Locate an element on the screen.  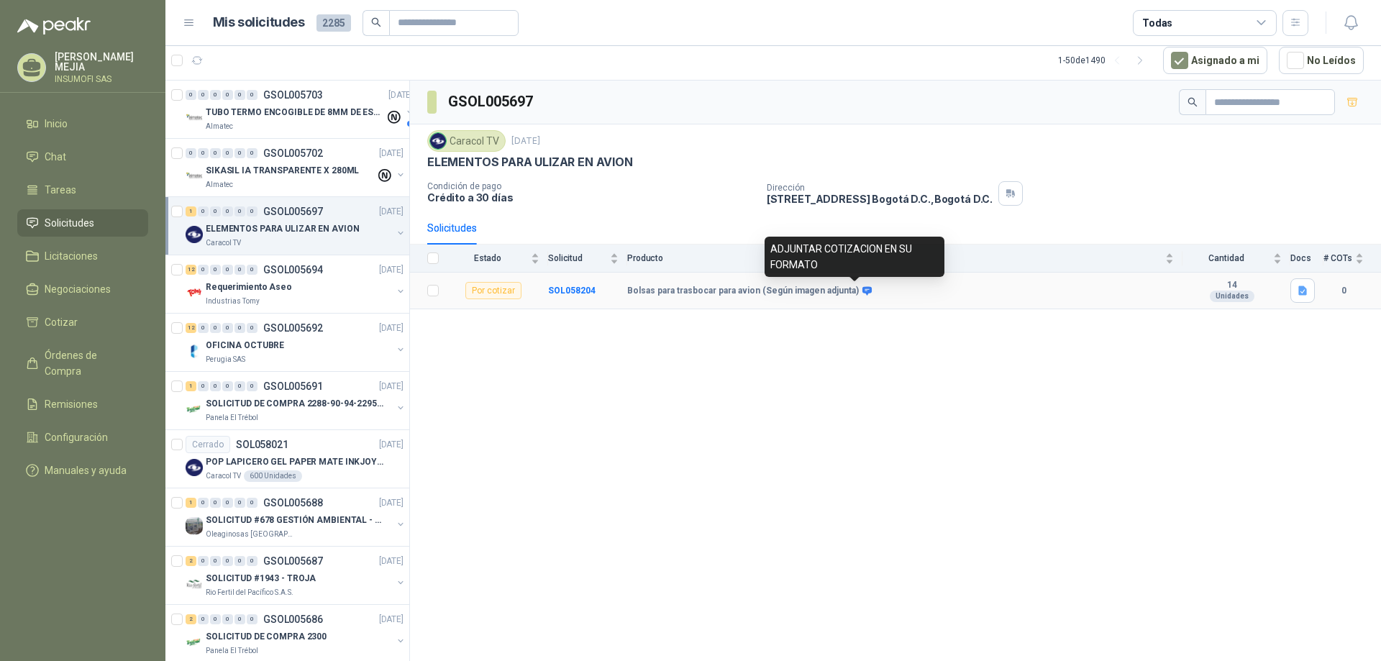
span: Licitaciones is located at coordinates (71, 256).